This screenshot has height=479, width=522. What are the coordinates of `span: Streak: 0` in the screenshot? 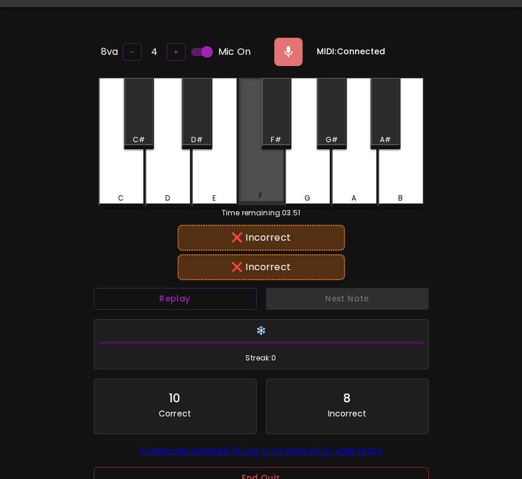 It's located at (261, 358).